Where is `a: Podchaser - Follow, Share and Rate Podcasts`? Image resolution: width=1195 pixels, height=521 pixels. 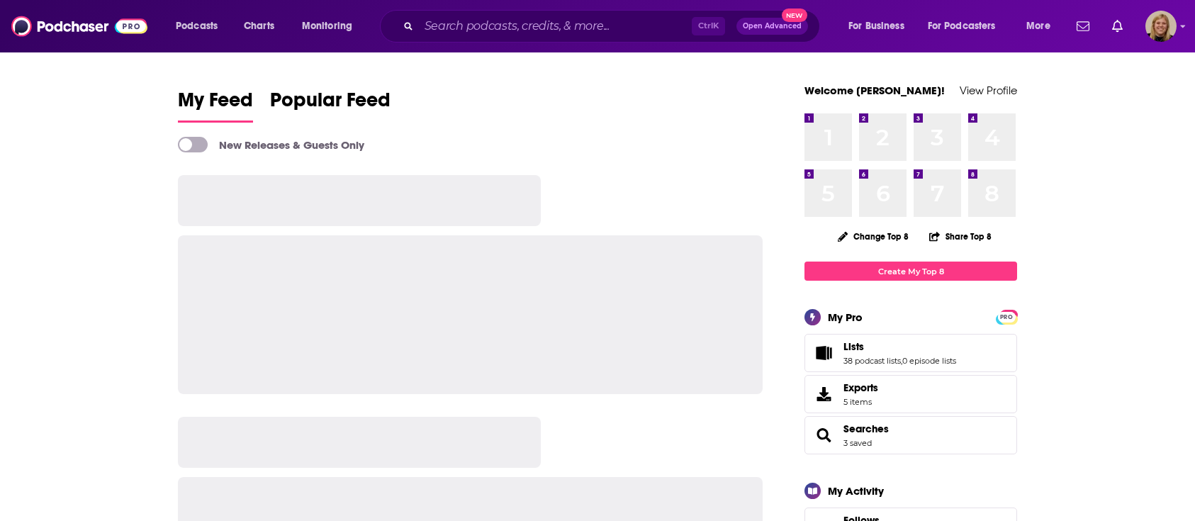 a: Podchaser - Follow, Share and Rate Podcasts is located at coordinates (79, 26).